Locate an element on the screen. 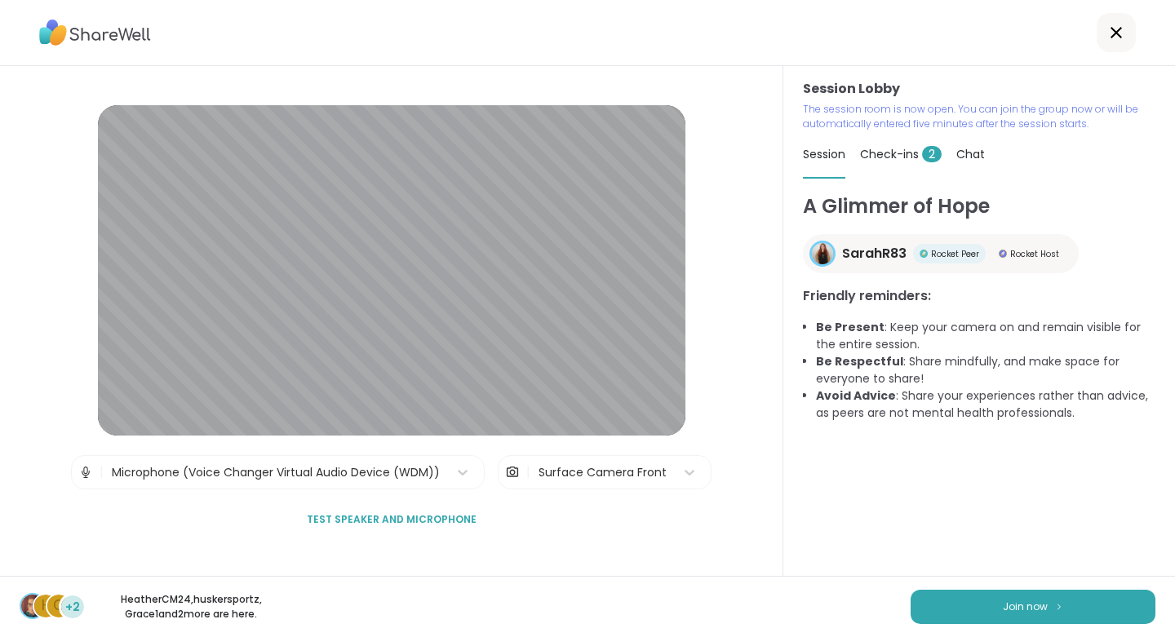 This screenshot has height=637, width=1175. span: G is located at coordinates (59, 606).